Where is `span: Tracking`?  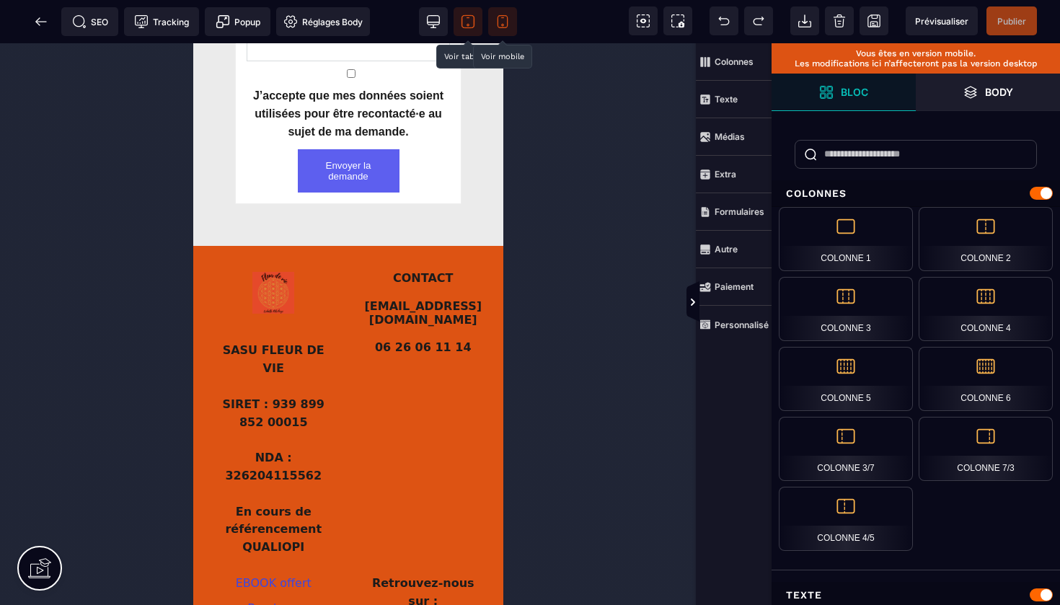 span: Tracking is located at coordinates (162, 22).